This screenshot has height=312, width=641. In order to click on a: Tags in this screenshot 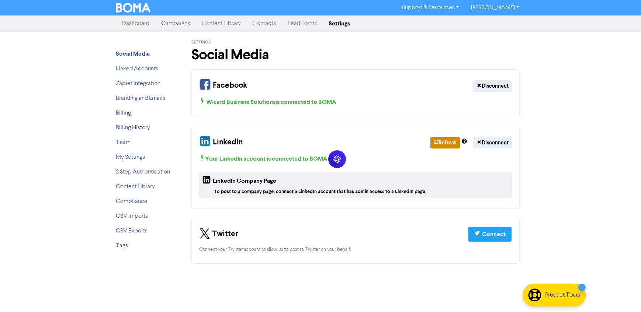, I will do `click(122, 246)`.